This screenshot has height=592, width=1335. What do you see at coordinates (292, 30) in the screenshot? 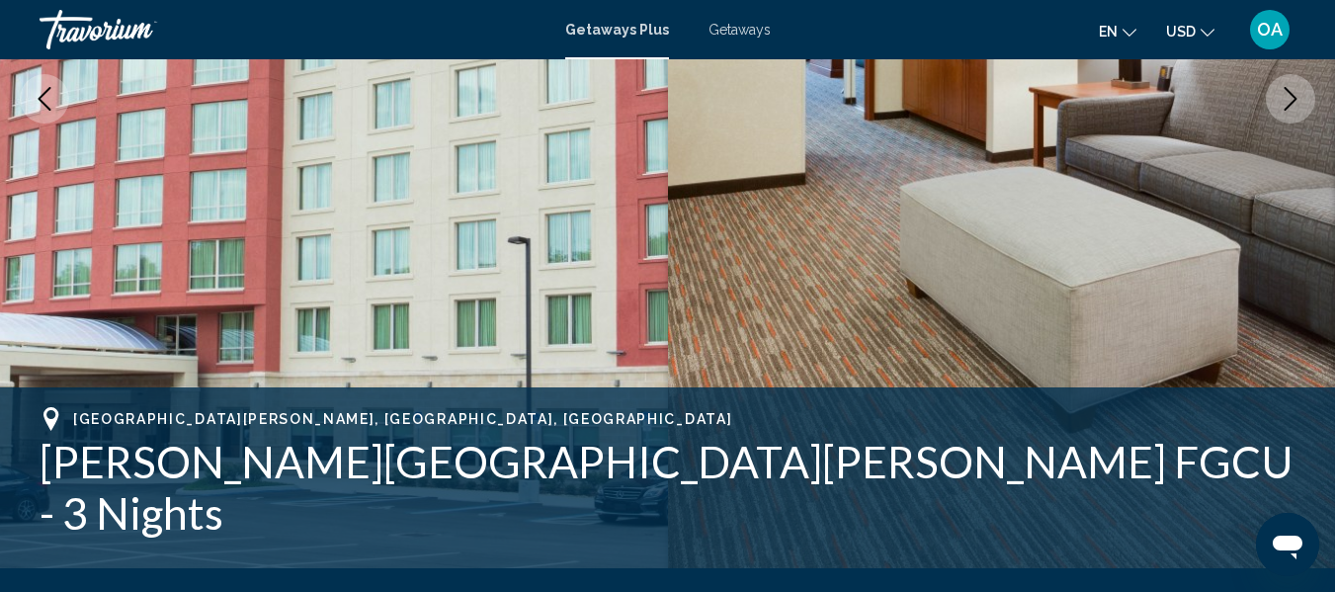
I see `a: Travorium` at bounding box center [292, 30].